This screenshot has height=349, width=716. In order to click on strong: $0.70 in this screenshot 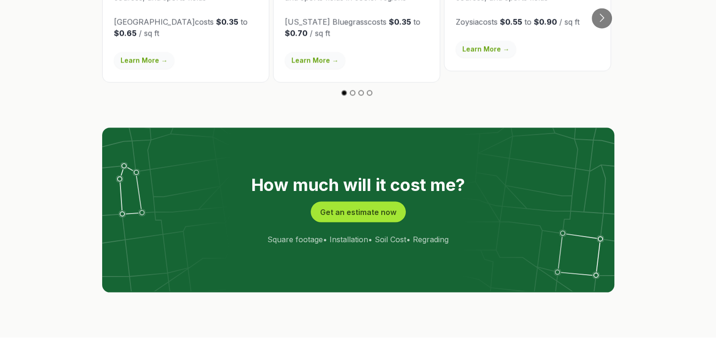, I will do `click(296, 33)`.